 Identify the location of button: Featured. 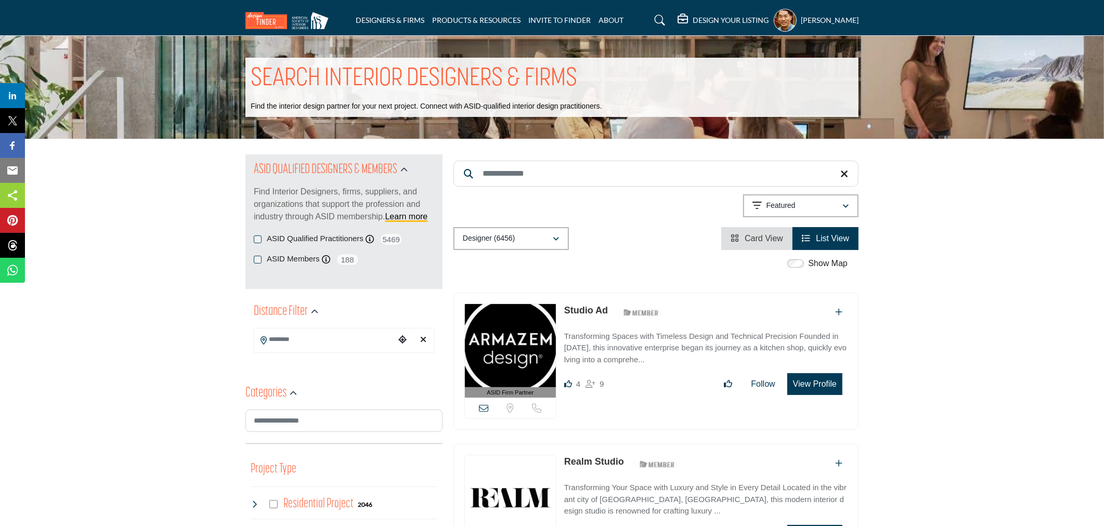
(801, 206).